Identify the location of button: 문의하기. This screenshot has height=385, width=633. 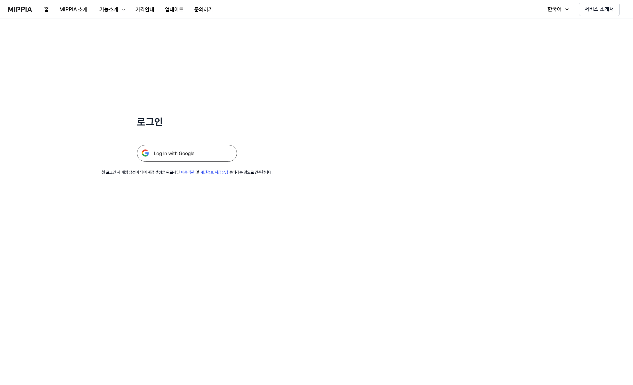
(204, 10).